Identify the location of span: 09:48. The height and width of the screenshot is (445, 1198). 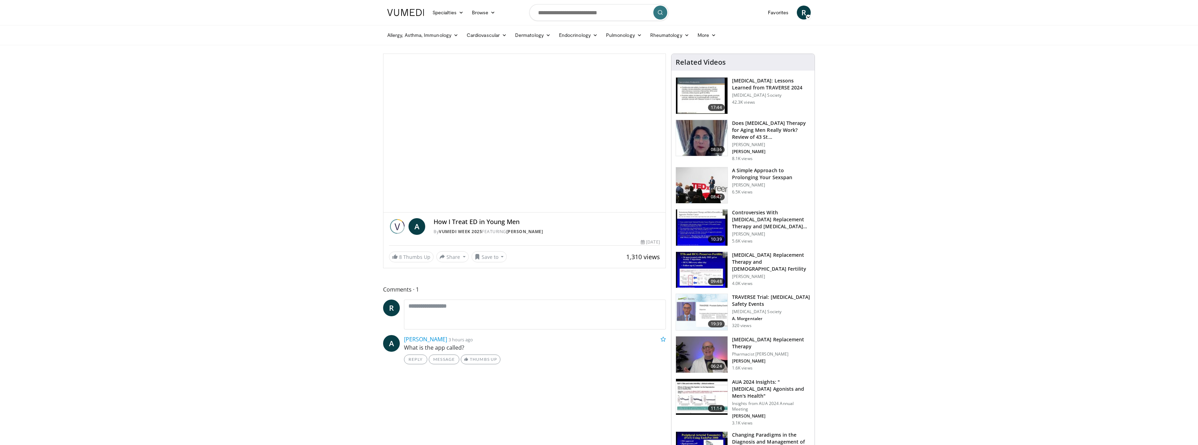
(716, 282).